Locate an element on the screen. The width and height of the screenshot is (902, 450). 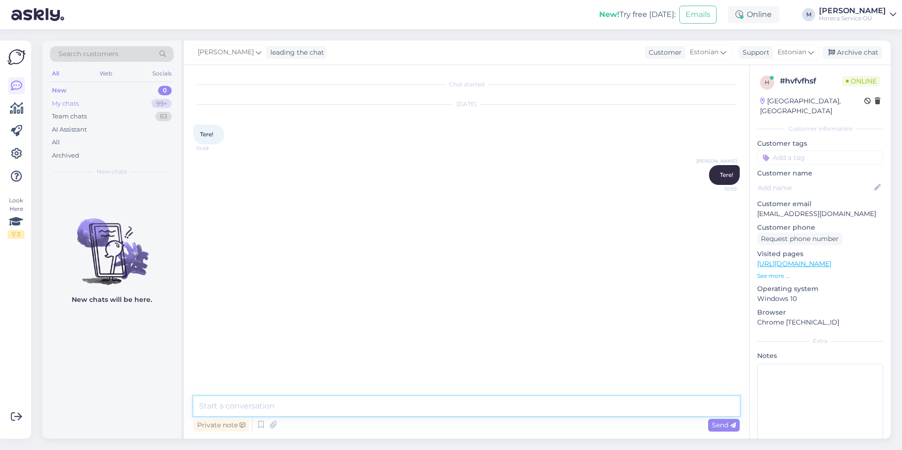
p: New chats will be here. is located at coordinates (112, 300).